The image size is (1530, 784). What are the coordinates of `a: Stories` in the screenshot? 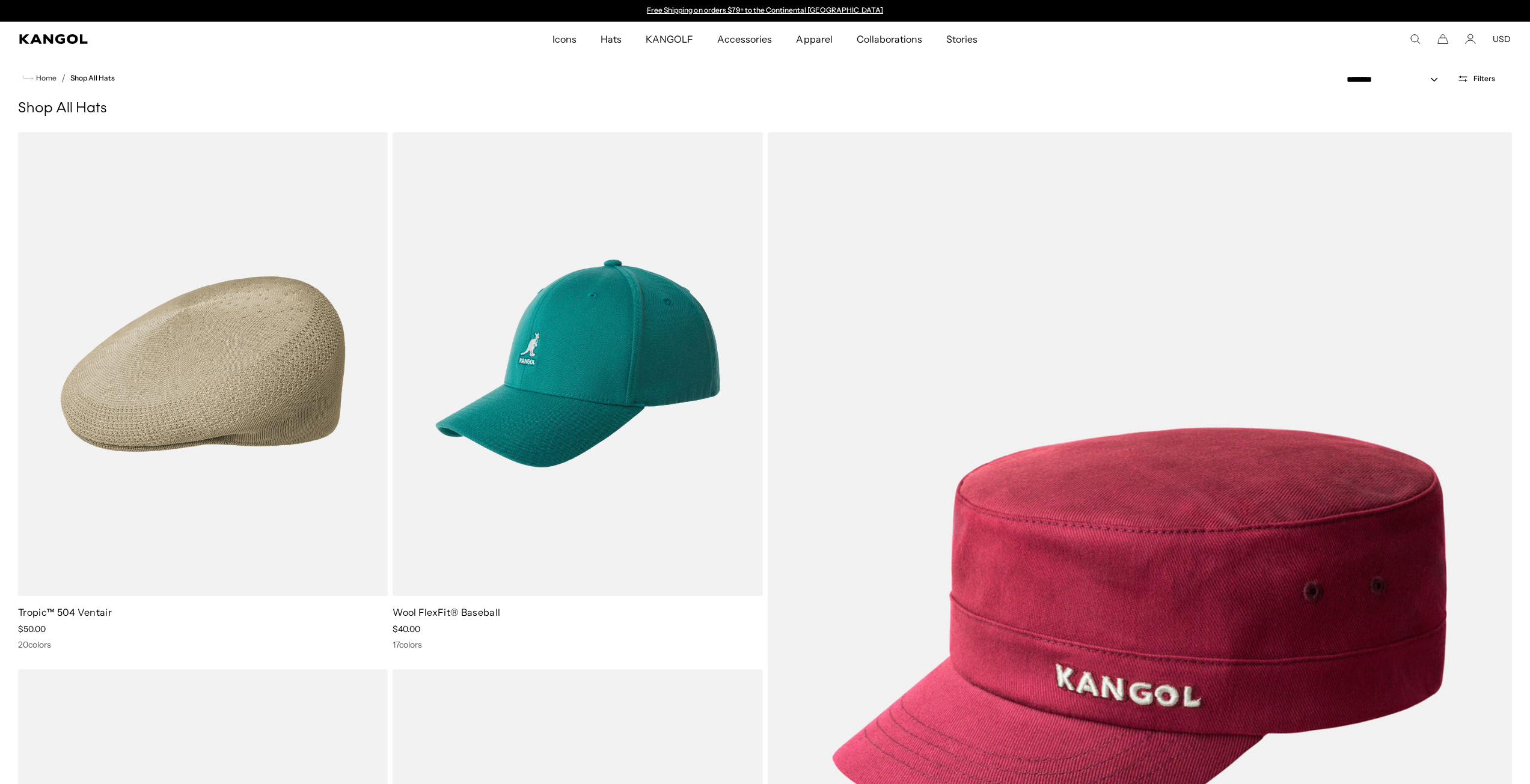 It's located at (962, 39).